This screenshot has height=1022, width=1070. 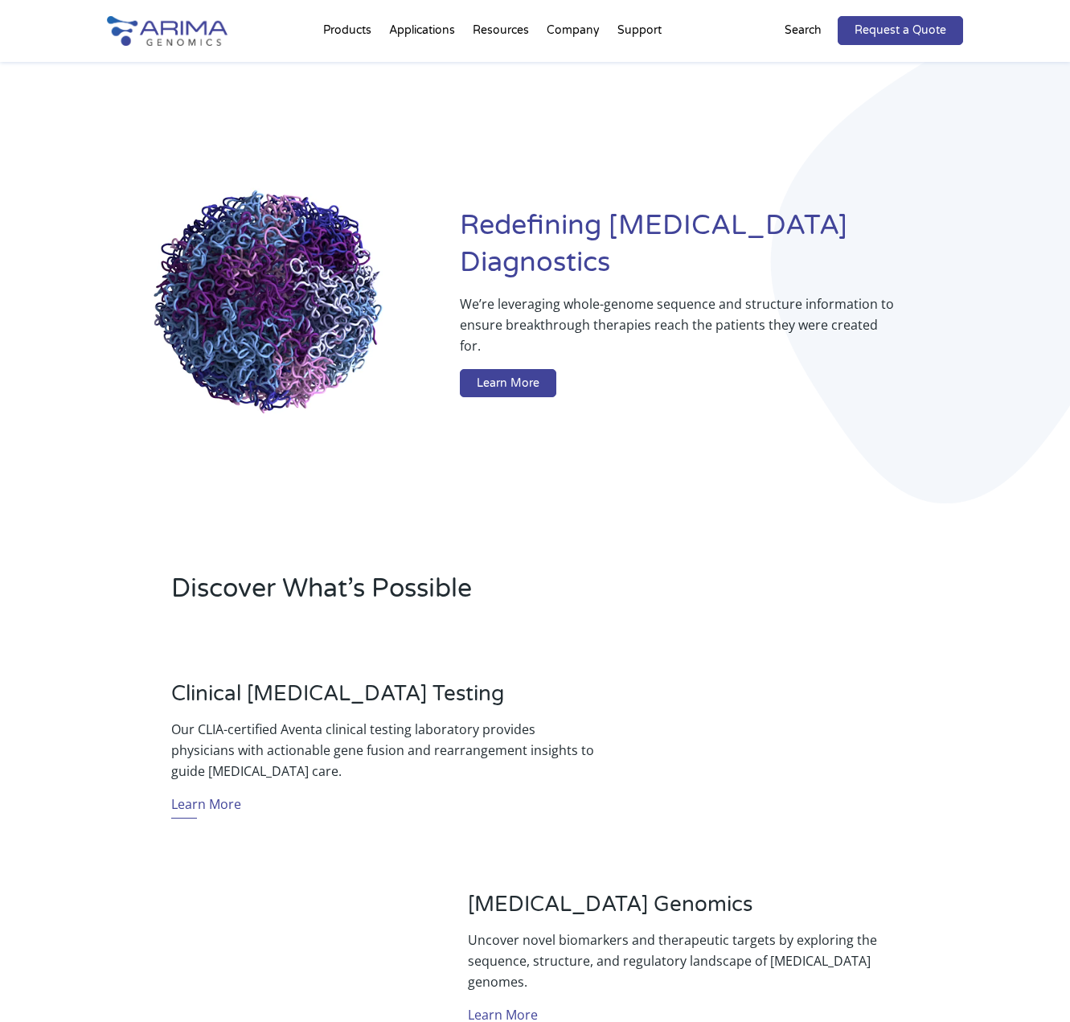 I want to click on p: Search, so click(x=803, y=31).